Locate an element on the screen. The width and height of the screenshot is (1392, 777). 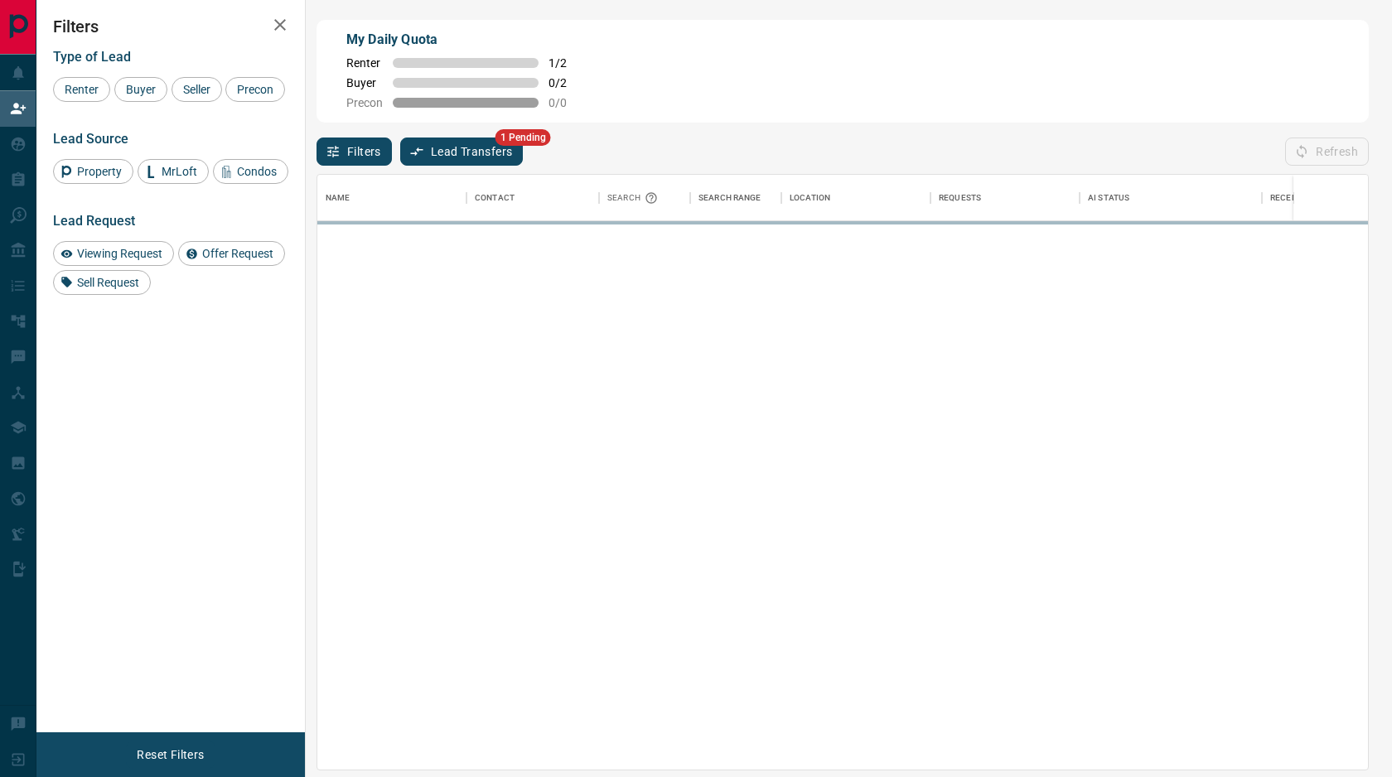
span: Sell Request is located at coordinates (108, 283).